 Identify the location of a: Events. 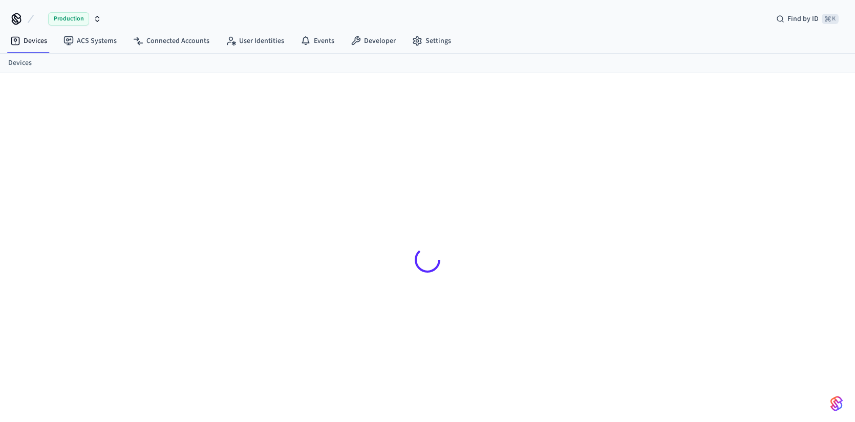
(317, 41).